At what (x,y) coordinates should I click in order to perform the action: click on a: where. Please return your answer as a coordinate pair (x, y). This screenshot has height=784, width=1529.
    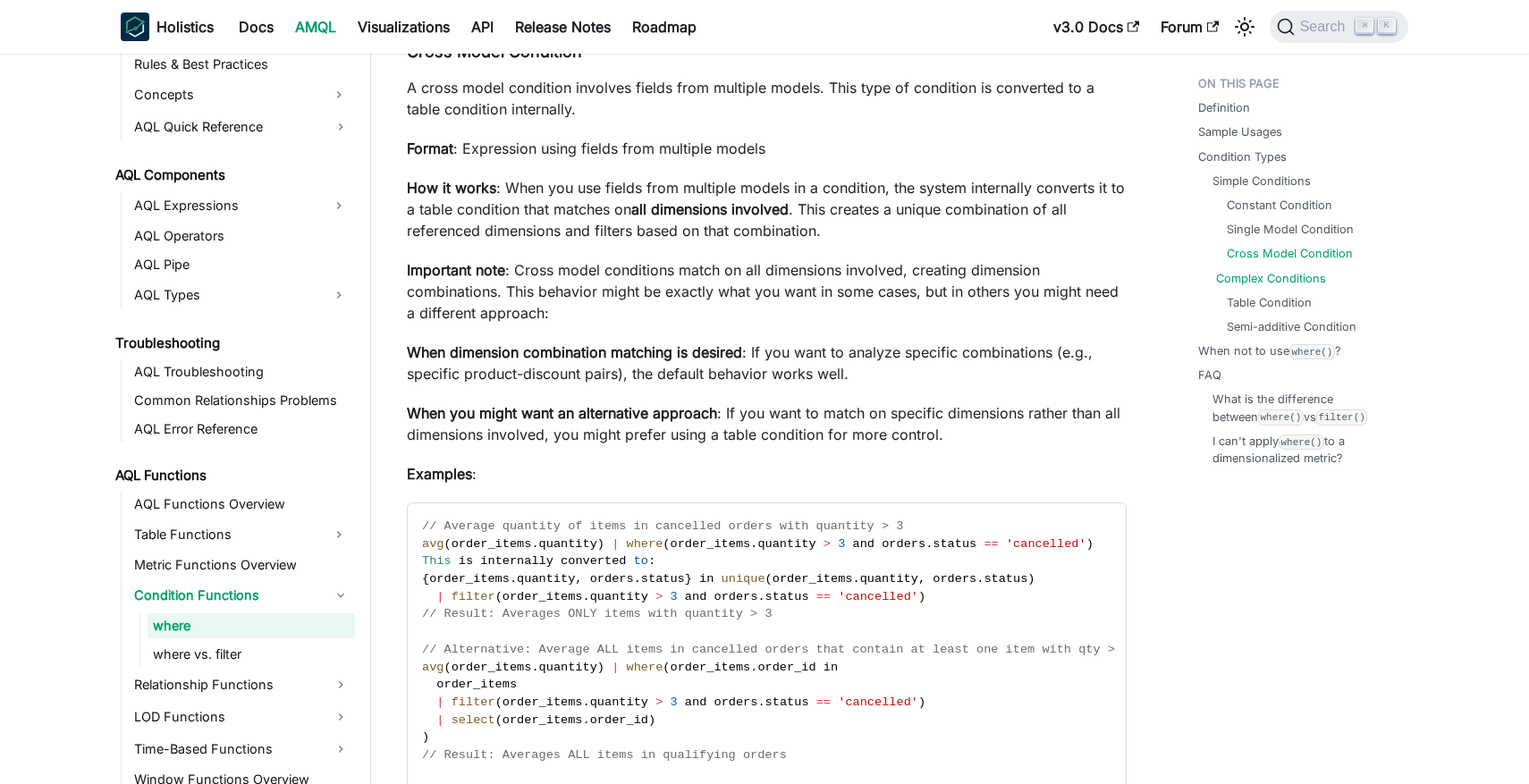
    Looking at the image, I should click on (251, 625).